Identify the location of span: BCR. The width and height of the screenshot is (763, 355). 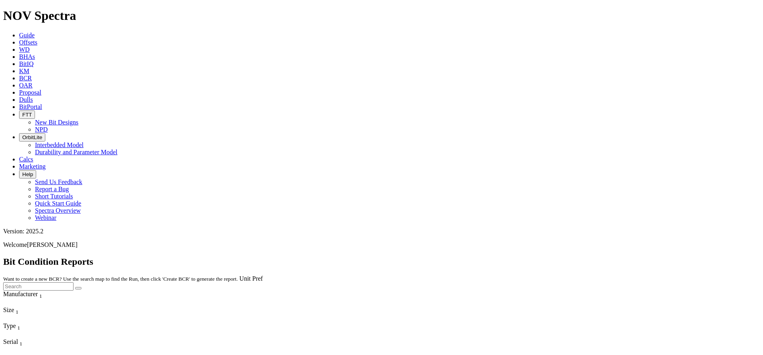
(25, 78).